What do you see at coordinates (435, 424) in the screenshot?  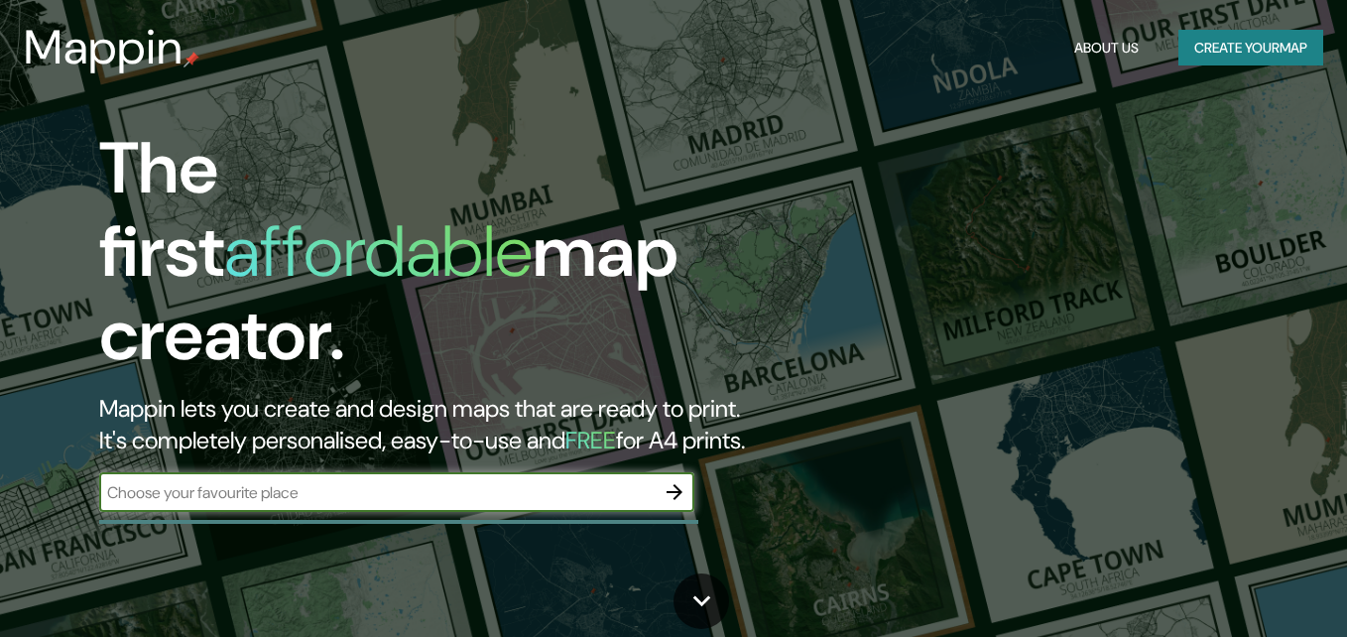 I see `h2: Mappin lets you create and design maps that are ready to print. It's completely personalised, eas...` at bounding box center [435, 424].